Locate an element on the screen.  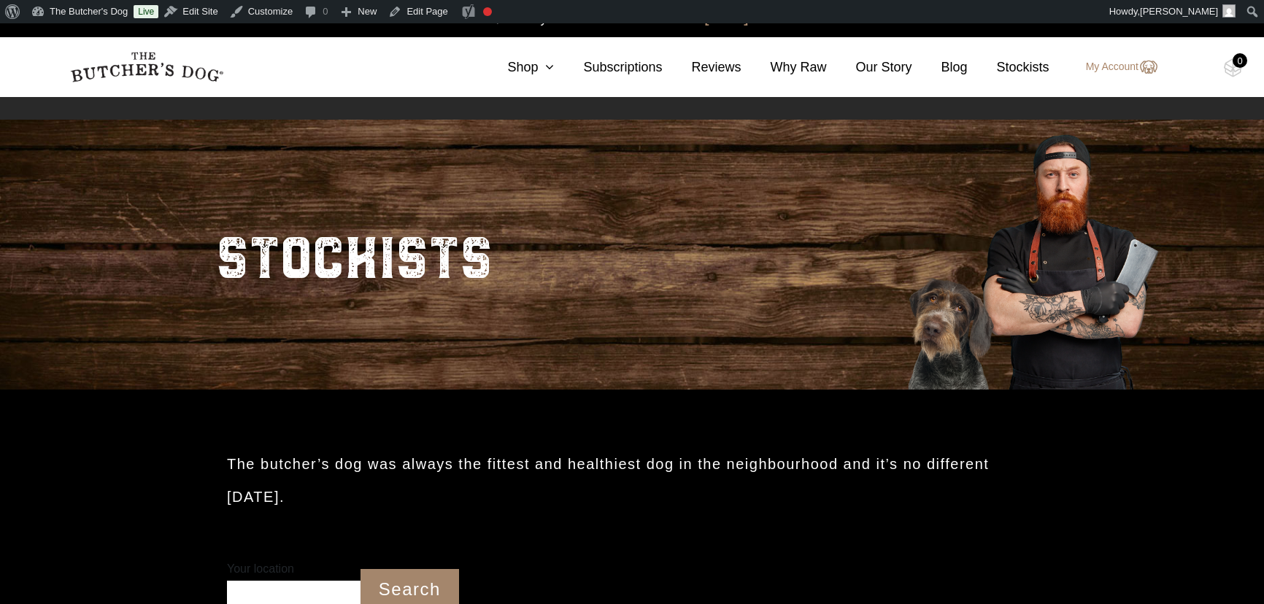
a: Blog is located at coordinates (940, 67).